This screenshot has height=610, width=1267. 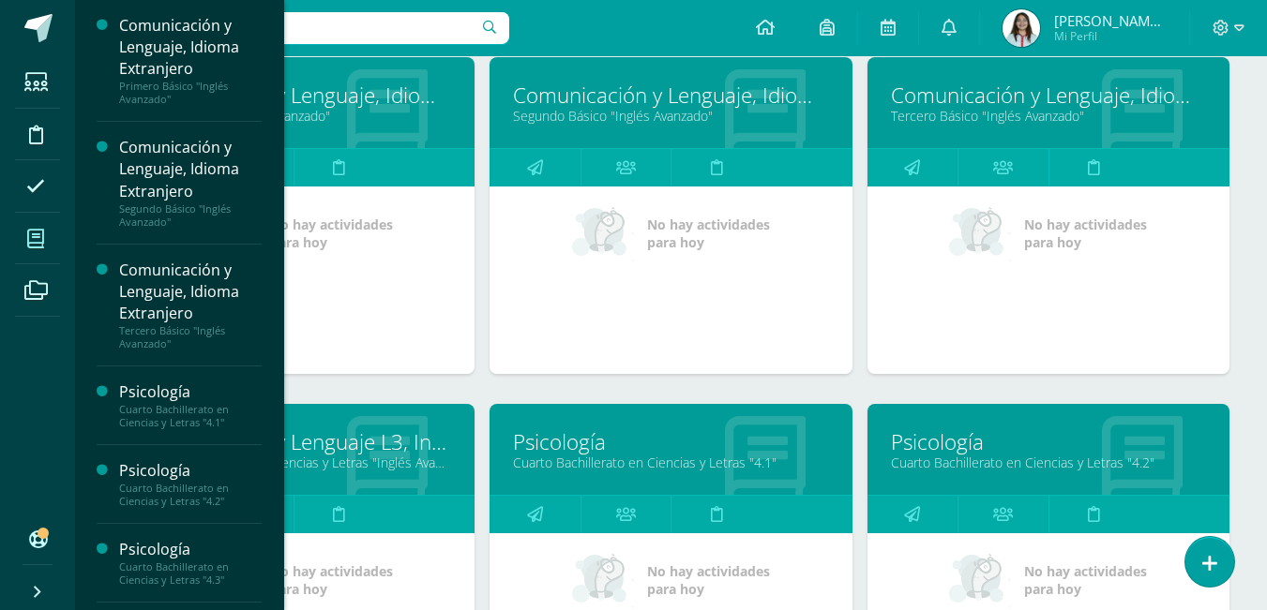 I want to click on a: Comunicación y Lenguaje, Idioma ExtranjeroTercero Básico "Inglés Avanzado", so click(x=190, y=305).